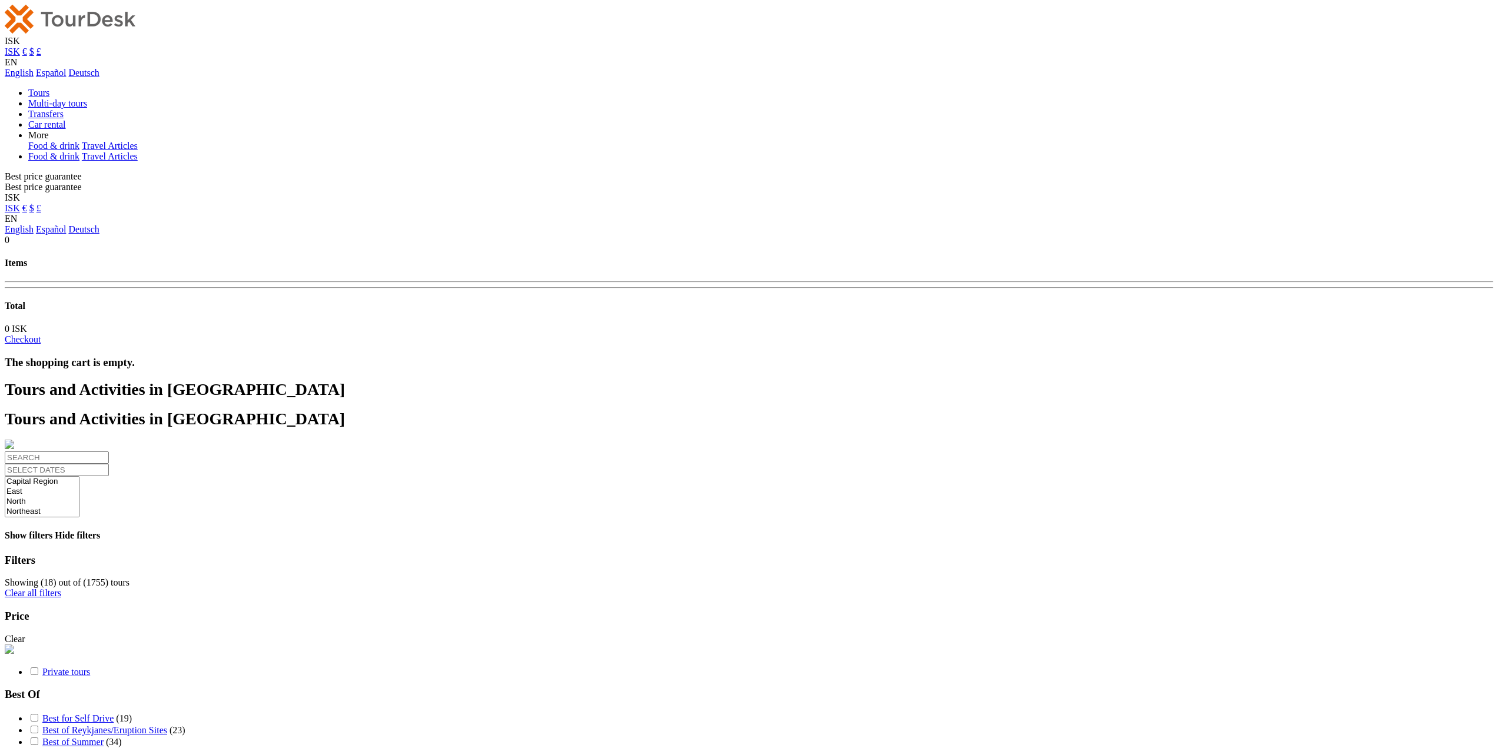  What do you see at coordinates (22, 339) in the screenshot?
I see `a: Checkout` at bounding box center [22, 339].